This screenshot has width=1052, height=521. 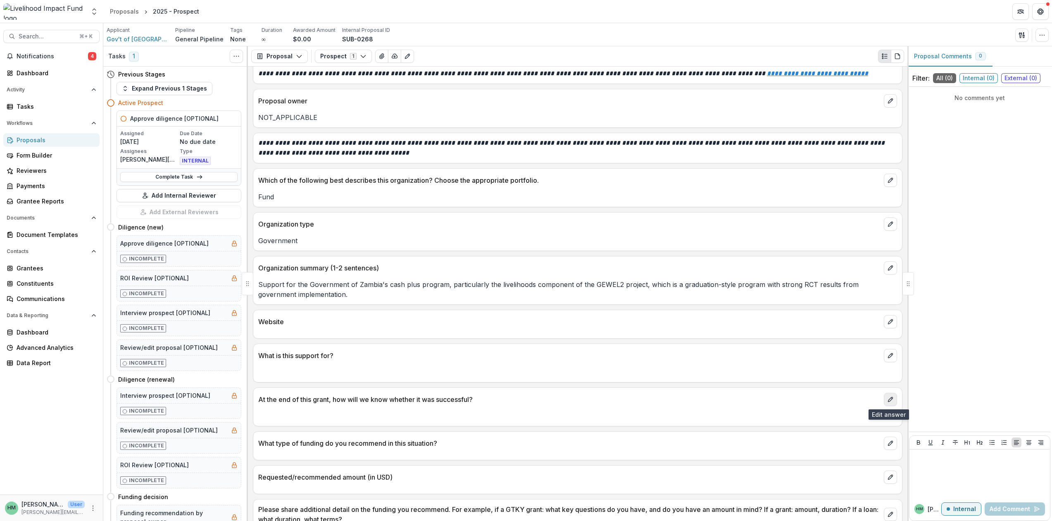 What do you see at coordinates (578, 197) in the screenshot?
I see `p: Fund` at bounding box center [578, 197].